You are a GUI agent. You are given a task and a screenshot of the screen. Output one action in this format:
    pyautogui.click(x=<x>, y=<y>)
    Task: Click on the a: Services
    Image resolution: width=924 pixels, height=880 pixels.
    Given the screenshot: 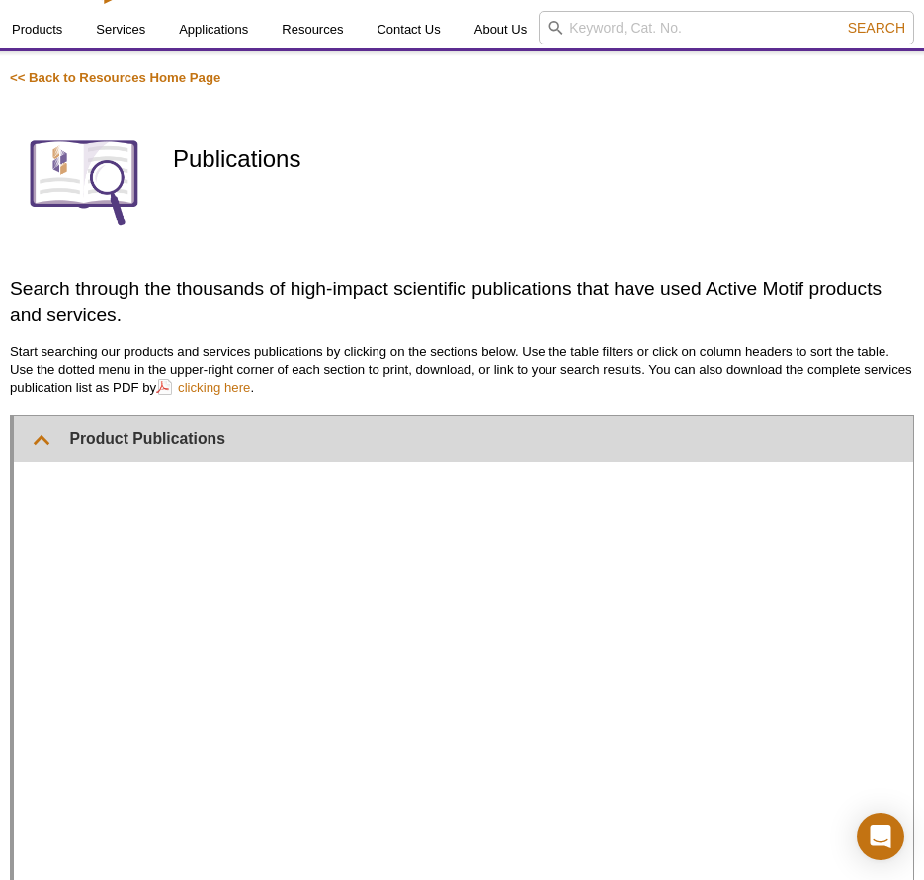 What is the action you would take?
    pyautogui.click(x=121, y=30)
    